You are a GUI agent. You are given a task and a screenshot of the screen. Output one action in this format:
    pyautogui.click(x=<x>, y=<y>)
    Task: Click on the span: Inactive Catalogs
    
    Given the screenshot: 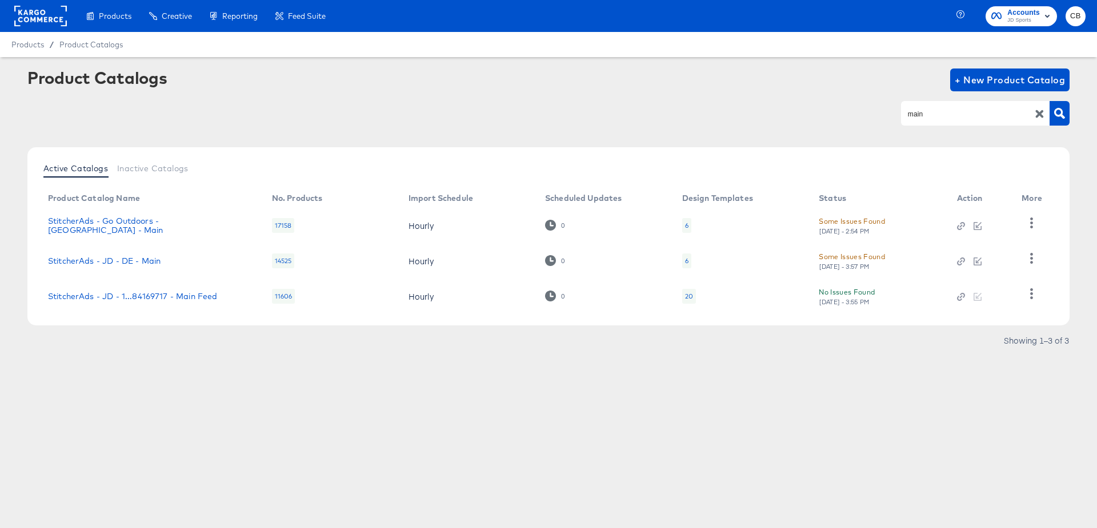 What is the action you would take?
    pyautogui.click(x=152, y=168)
    